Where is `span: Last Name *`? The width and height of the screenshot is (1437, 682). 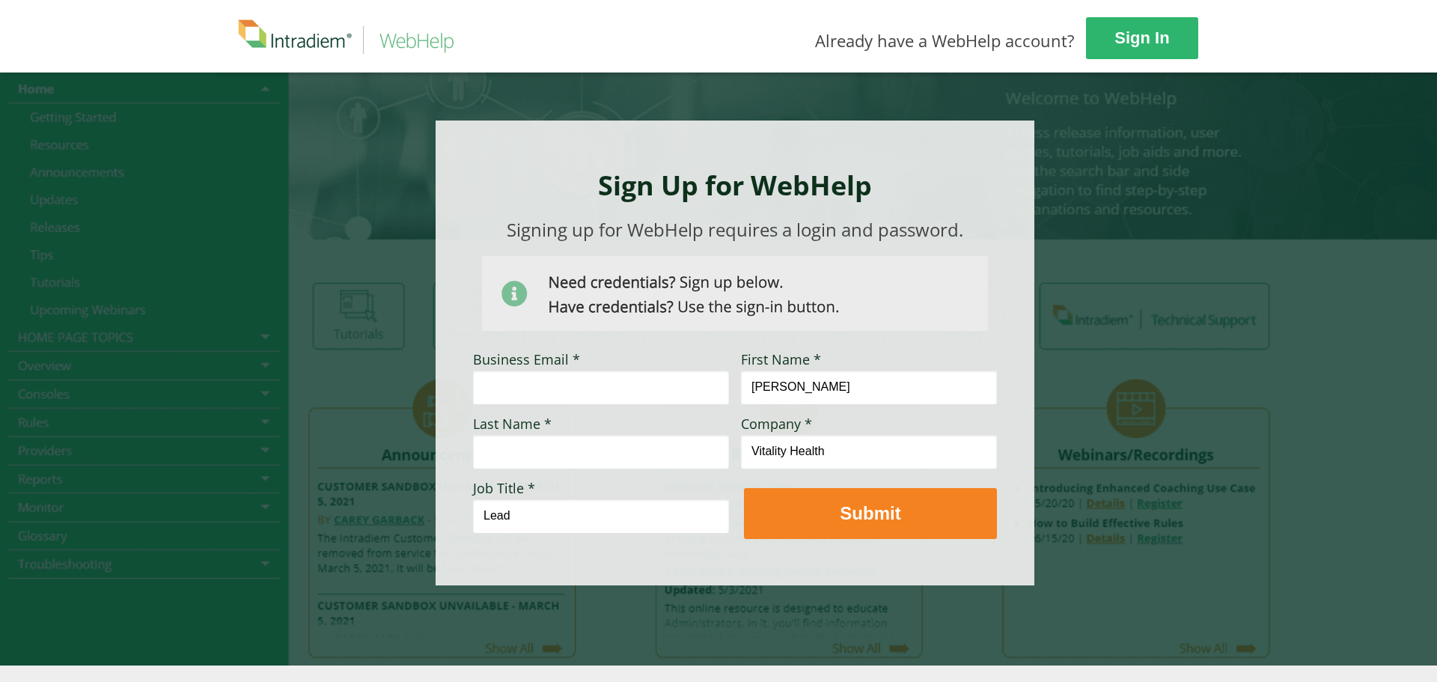
span: Last Name * is located at coordinates (512, 424).